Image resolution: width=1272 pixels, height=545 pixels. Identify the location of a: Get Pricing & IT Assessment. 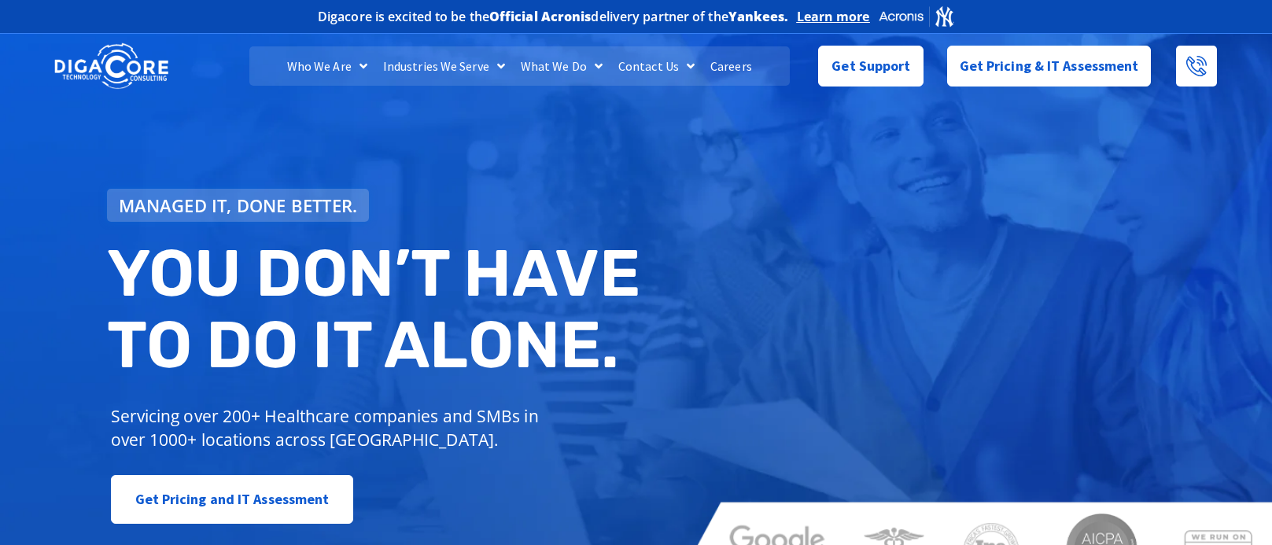
(1049, 66).